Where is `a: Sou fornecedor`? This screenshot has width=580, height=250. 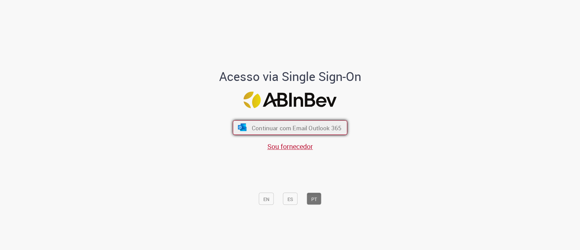 a: Sou fornecedor is located at coordinates (290, 146).